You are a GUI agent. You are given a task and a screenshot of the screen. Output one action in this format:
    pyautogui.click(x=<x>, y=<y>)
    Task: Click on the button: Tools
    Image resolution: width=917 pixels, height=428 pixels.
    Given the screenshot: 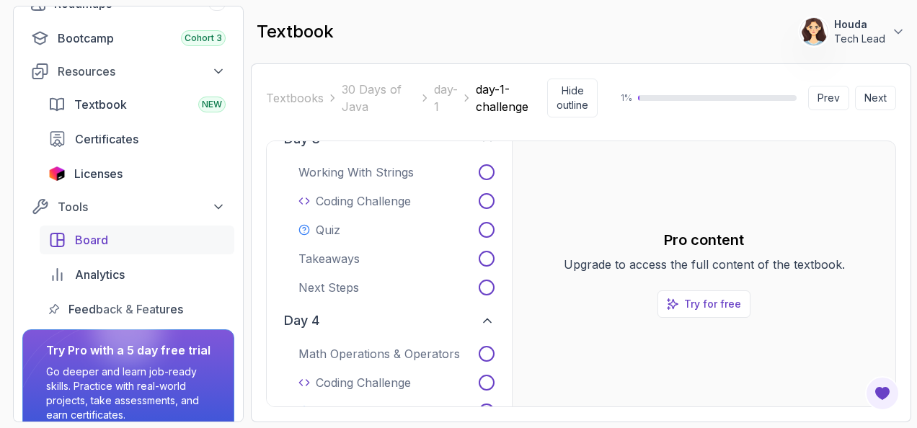 What is the action you would take?
    pyautogui.click(x=128, y=207)
    